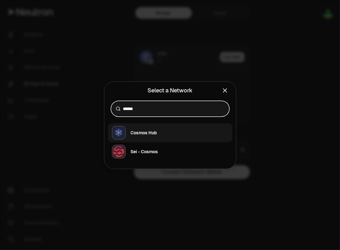 This screenshot has height=250, width=340. I want to click on button: Sei - Cosmos LogoSei - Cosmos LogoSei - Cosmos, so click(170, 151).